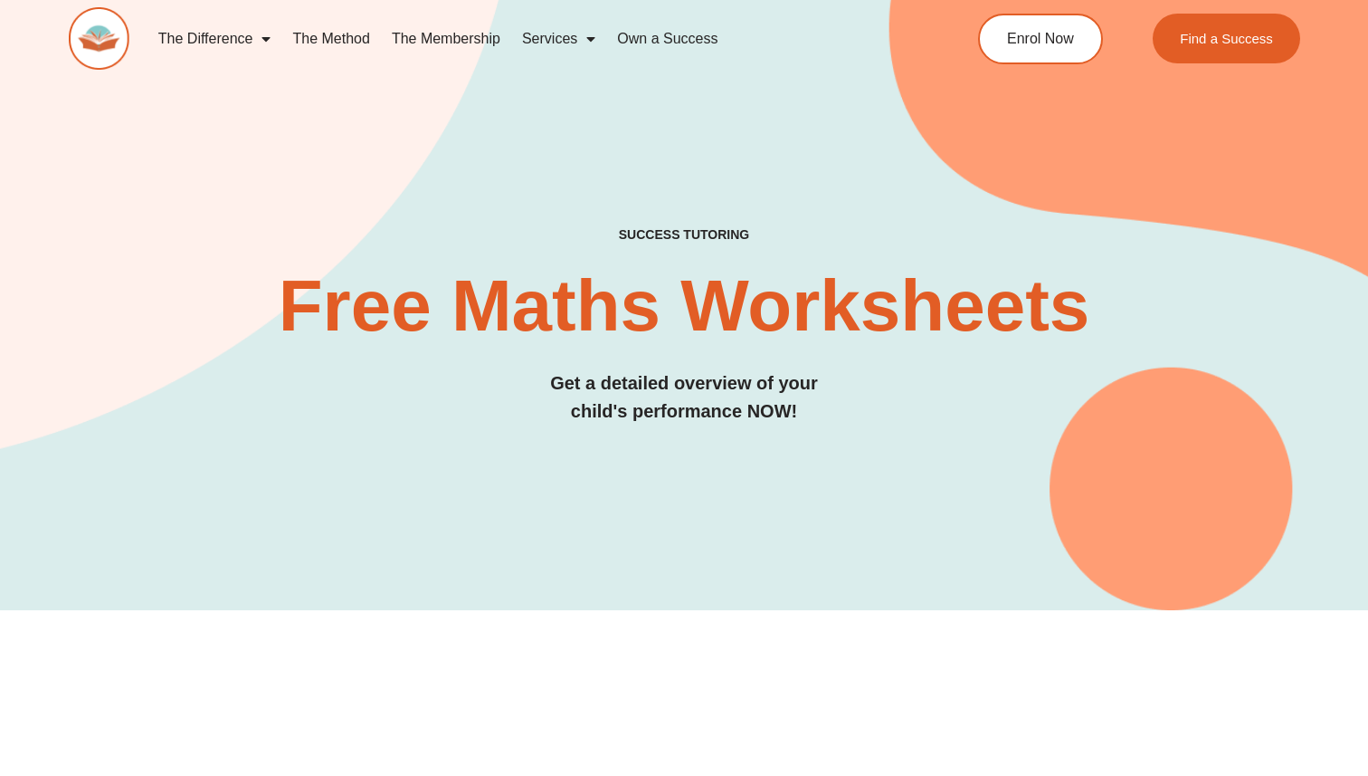  I want to click on a: The Method, so click(330, 39).